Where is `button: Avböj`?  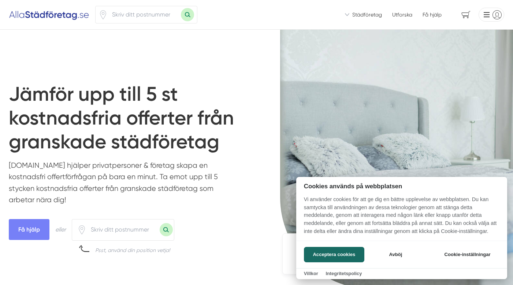 button: Avböj is located at coordinates (396, 255).